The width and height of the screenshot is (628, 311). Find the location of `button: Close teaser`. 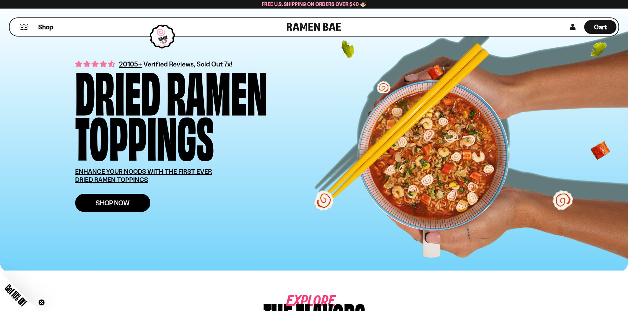

button: Close teaser is located at coordinates (42, 303).